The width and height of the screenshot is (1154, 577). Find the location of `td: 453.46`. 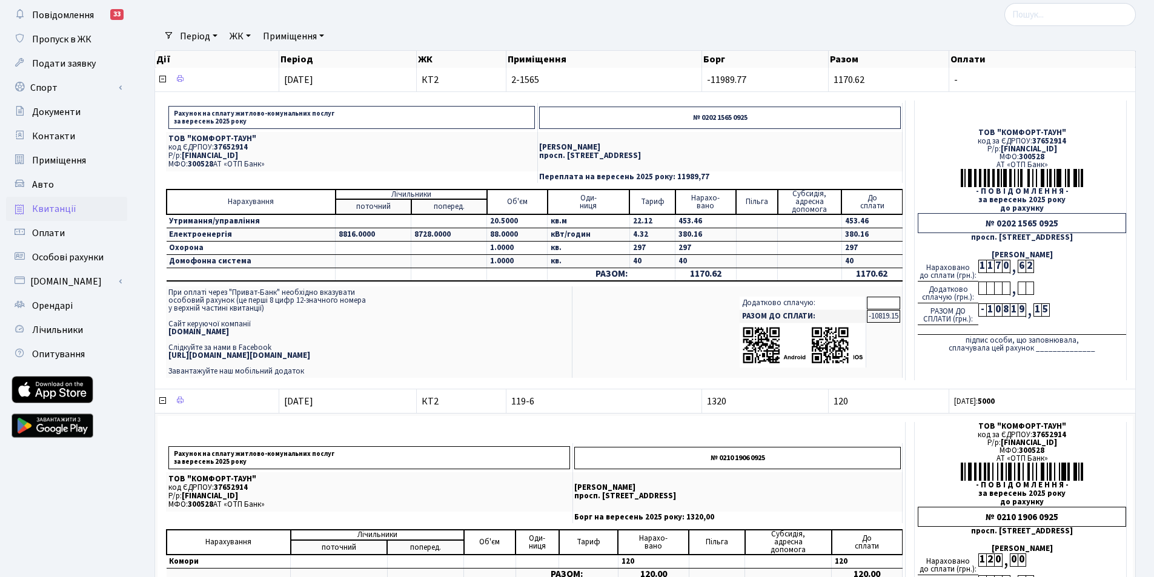

td: 453.46 is located at coordinates (872, 221).